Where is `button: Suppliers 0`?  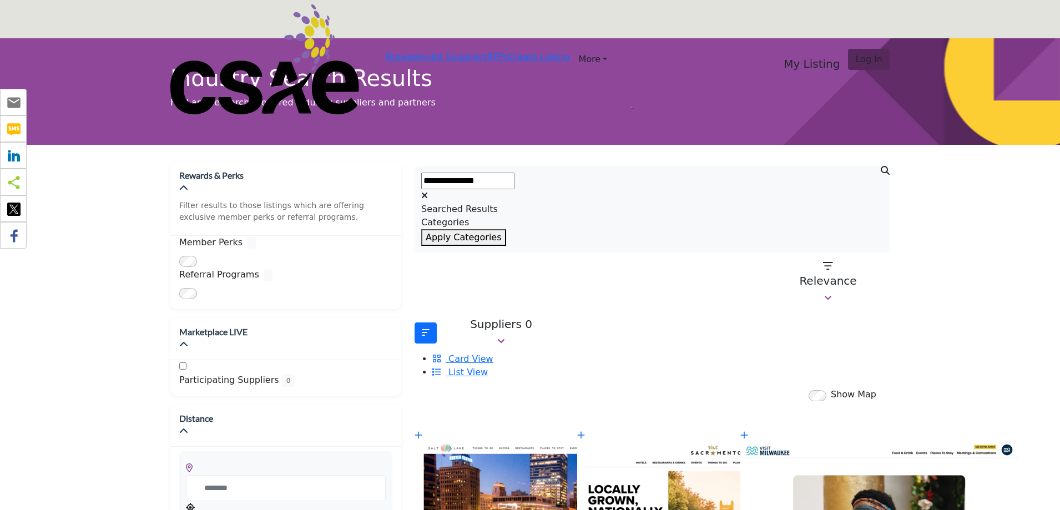
button: Suppliers 0 is located at coordinates (501, 333).